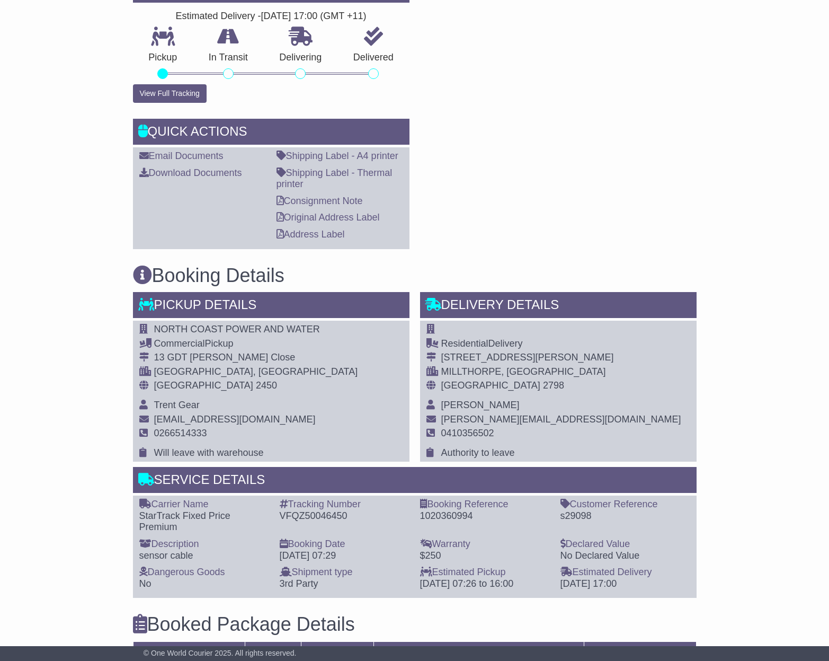 The width and height of the screenshot is (829, 661). Describe the element at coordinates (177, 405) in the screenshot. I see `span: Trent Gear` at that location.